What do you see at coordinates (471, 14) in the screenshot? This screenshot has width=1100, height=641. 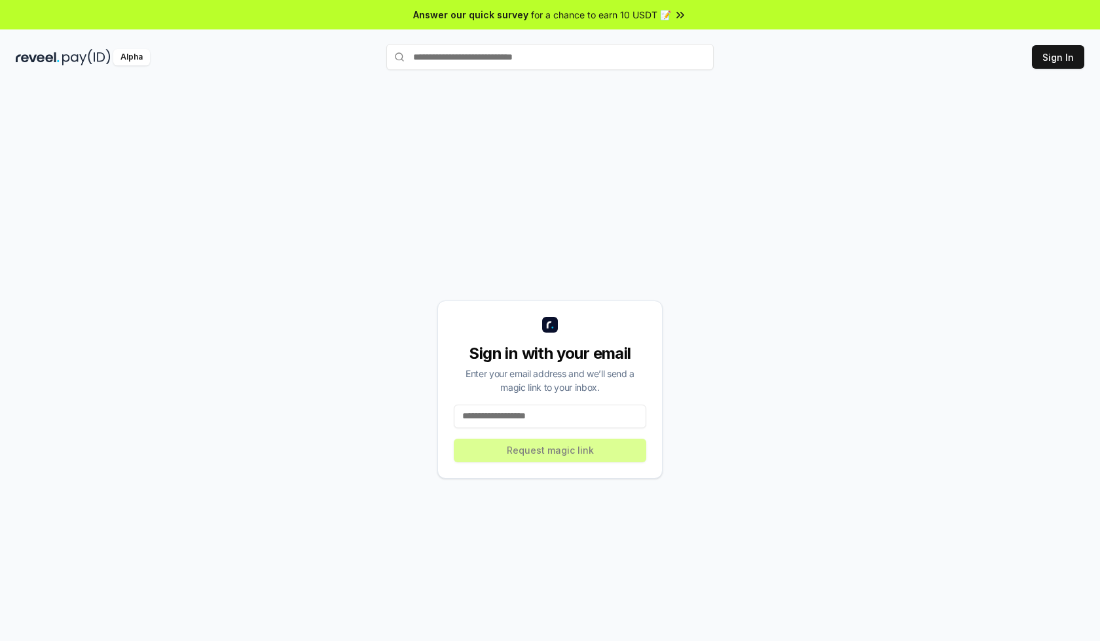 I see `span: Answer our quick survey` at bounding box center [471, 14].